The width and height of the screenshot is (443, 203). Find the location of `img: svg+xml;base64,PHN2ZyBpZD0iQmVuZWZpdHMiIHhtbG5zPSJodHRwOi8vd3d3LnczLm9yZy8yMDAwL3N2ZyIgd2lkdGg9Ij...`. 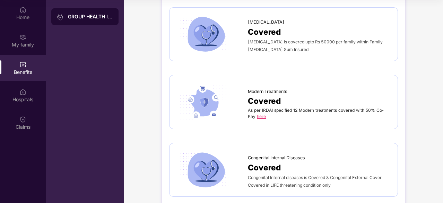

img: svg+xml;base64,PHN2ZyBpZD0iQmVuZWZpdHMiIHhtbG5zPSJodHRwOi8vd3d3LnczLm9yZy8yMDAwL3N2ZyIgd2lkdGg9Ij... is located at coordinates (23, 64).